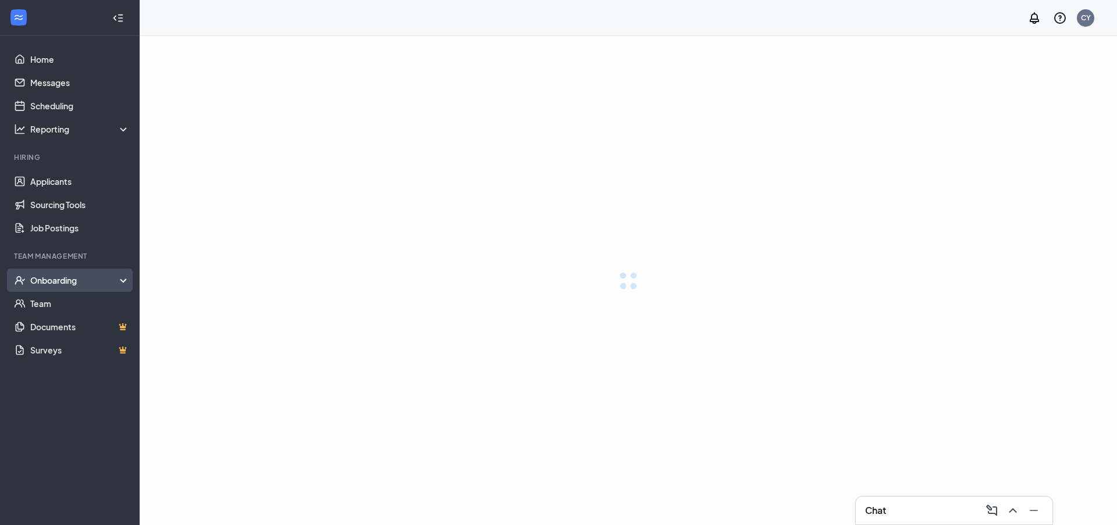 Image resolution: width=1117 pixels, height=525 pixels. What do you see at coordinates (1013, 511) in the screenshot?
I see `svg: ChevronUp` at bounding box center [1013, 511].